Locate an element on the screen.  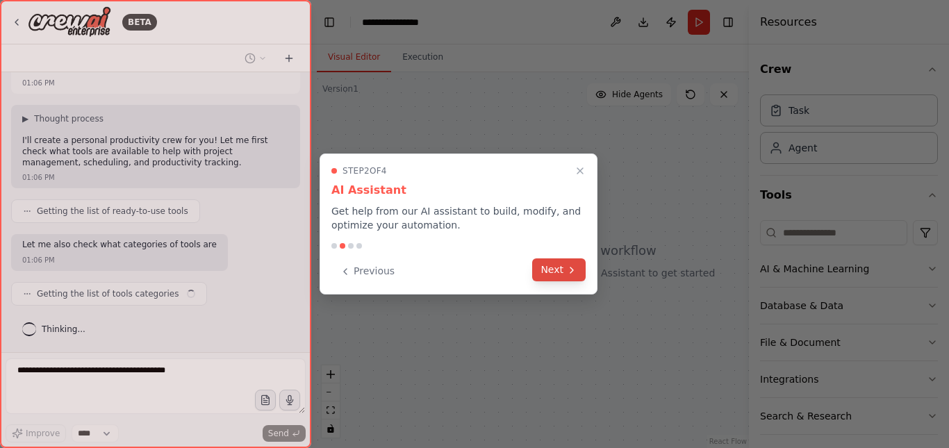
button: Close walkthrough is located at coordinates (580, 171).